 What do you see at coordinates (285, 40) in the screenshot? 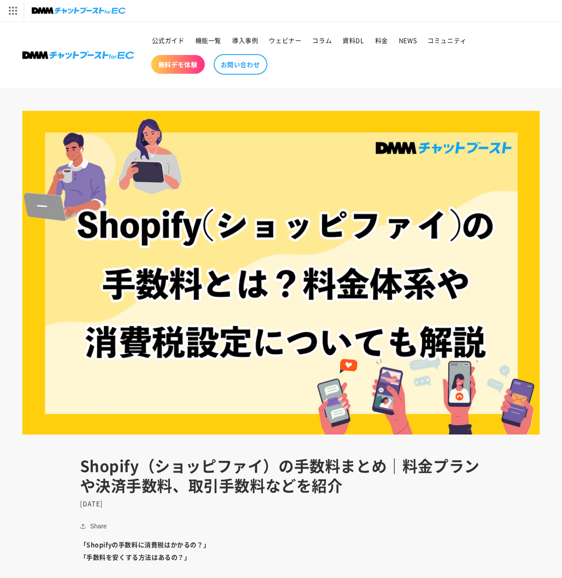
I see `span: ウェビナー` at bounding box center [285, 40].